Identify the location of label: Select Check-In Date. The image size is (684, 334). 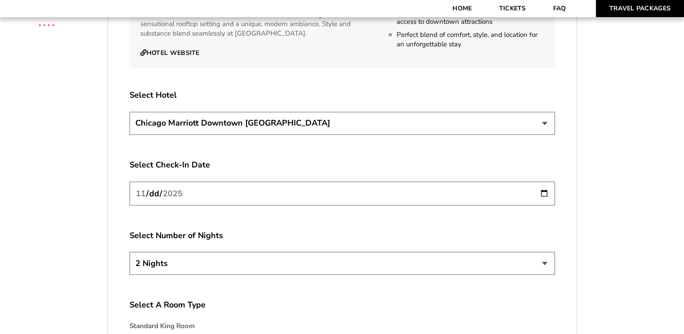
(342, 164).